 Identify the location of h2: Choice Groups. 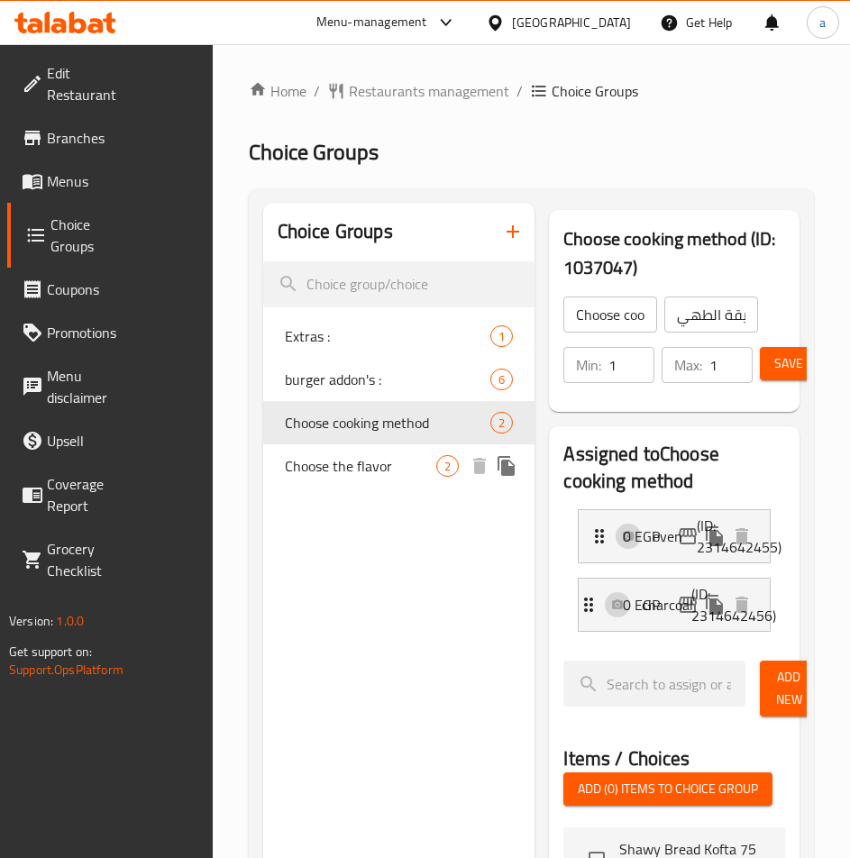
(335, 232).